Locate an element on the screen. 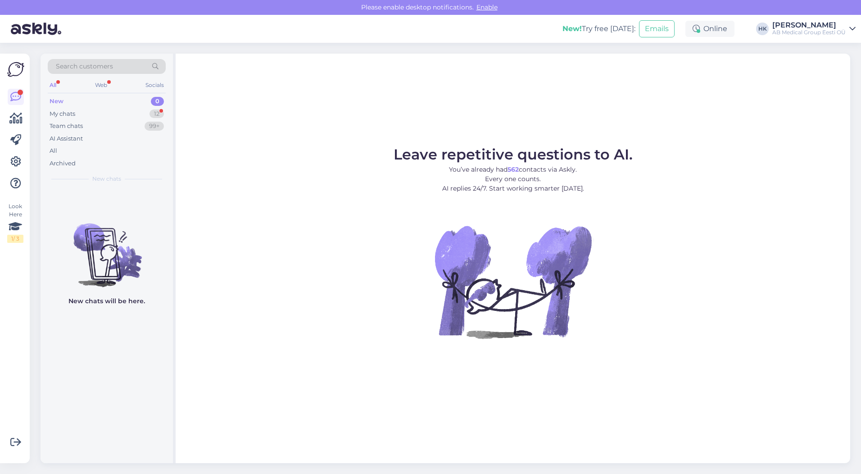  div: Look Here is located at coordinates (15, 222).